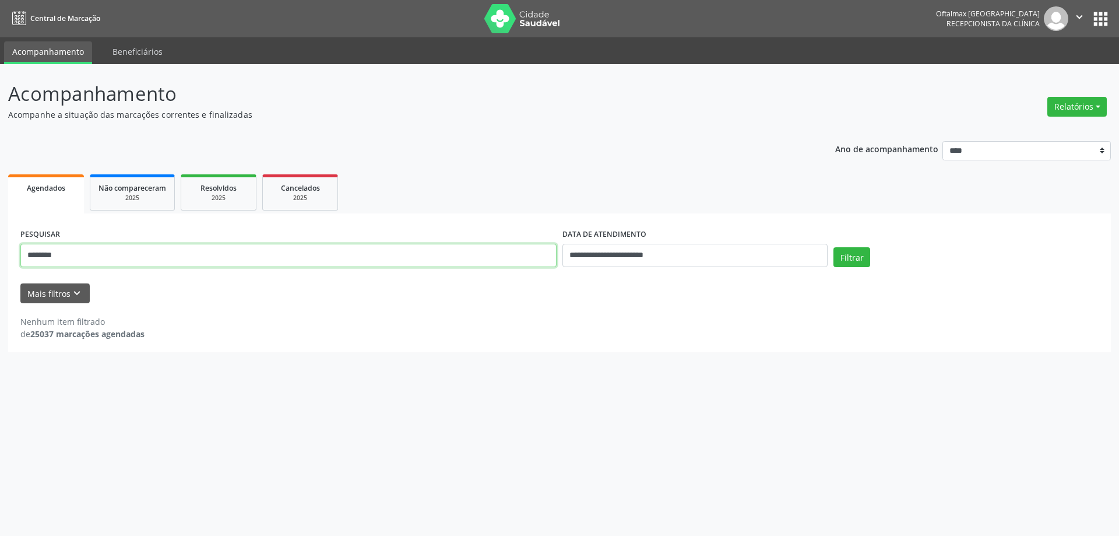 This screenshot has width=1119, height=536. What do you see at coordinates (54, 18) in the screenshot?
I see `a: Central de Marcação` at bounding box center [54, 18].